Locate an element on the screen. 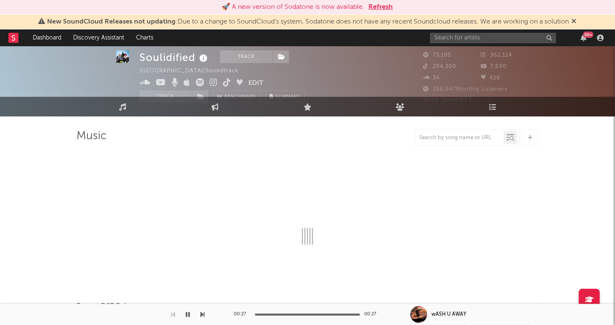 The height and width of the screenshot is (325, 615). a: Dashboard is located at coordinates (47, 38).